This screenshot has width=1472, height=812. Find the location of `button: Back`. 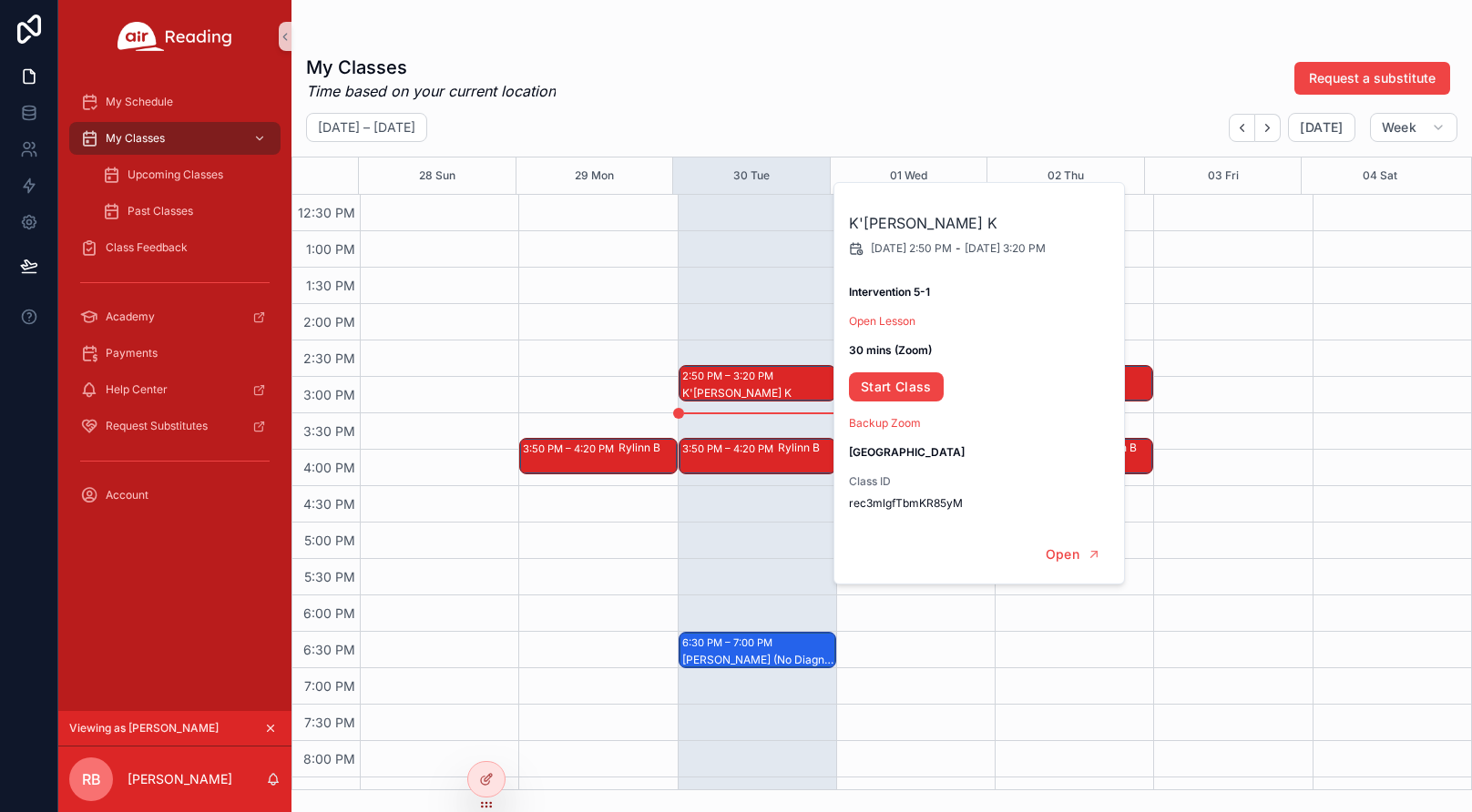

button: Back is located at coordinates (1241, 127).